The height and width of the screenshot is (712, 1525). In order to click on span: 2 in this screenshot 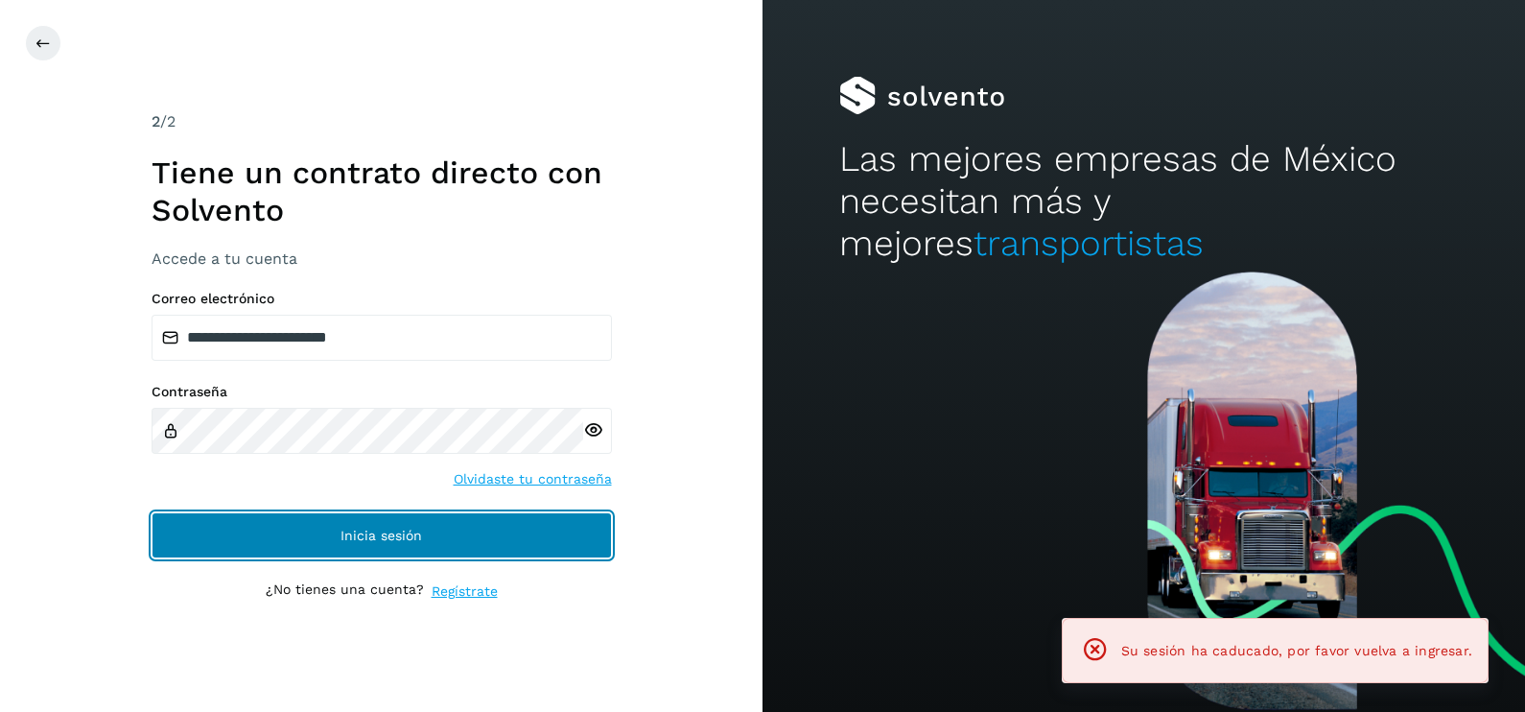, I will do `click(155, 121)`.